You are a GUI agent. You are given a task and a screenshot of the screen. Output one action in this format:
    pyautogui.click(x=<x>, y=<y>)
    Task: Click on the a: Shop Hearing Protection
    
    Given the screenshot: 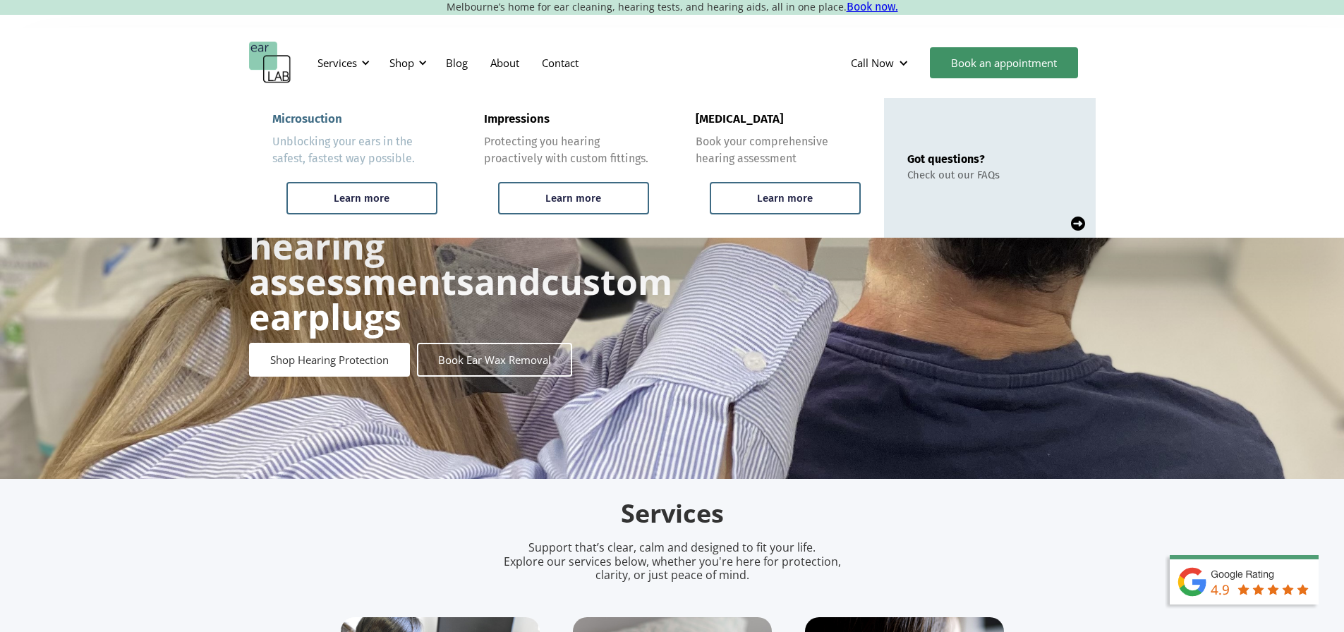 What is the action you would take?
    pyautogui.click(x=329, y=360)
    